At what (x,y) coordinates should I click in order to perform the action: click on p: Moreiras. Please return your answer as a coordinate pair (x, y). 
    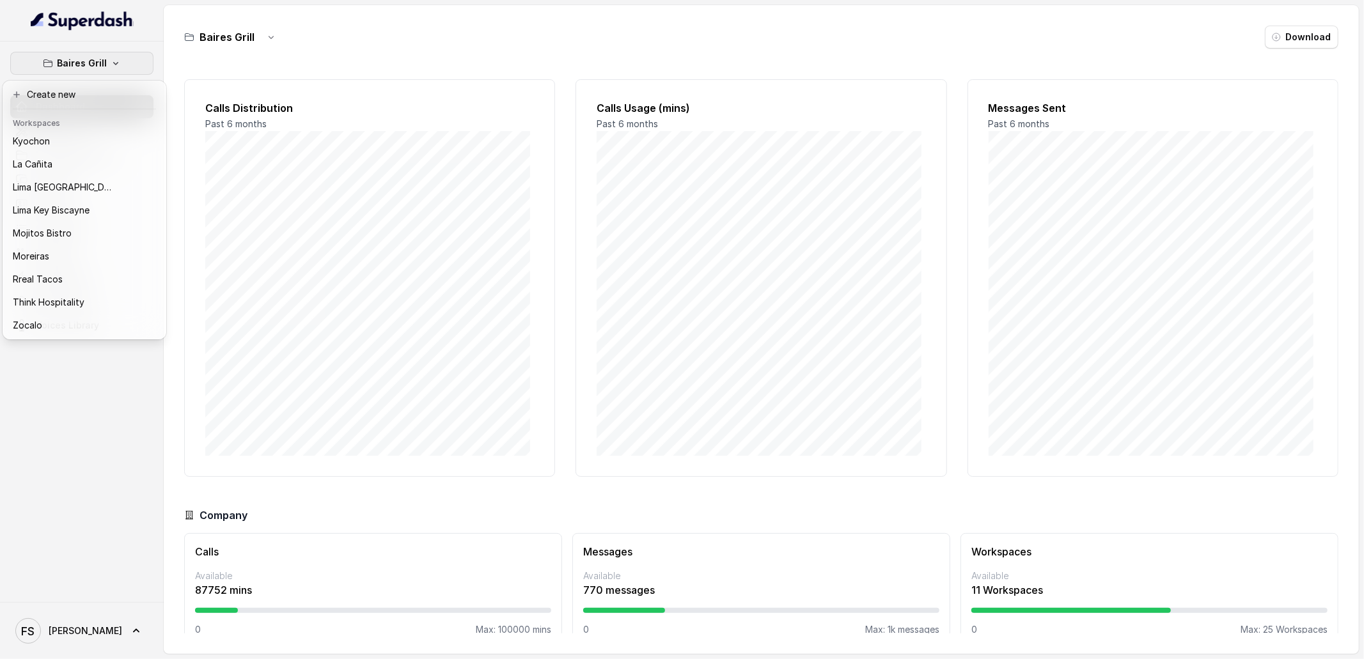
    Looking at the image, I should click on (31, 257).